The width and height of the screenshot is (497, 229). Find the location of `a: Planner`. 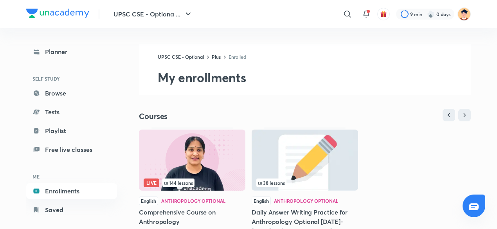

a: Planner is located at coordinates (72, 52).